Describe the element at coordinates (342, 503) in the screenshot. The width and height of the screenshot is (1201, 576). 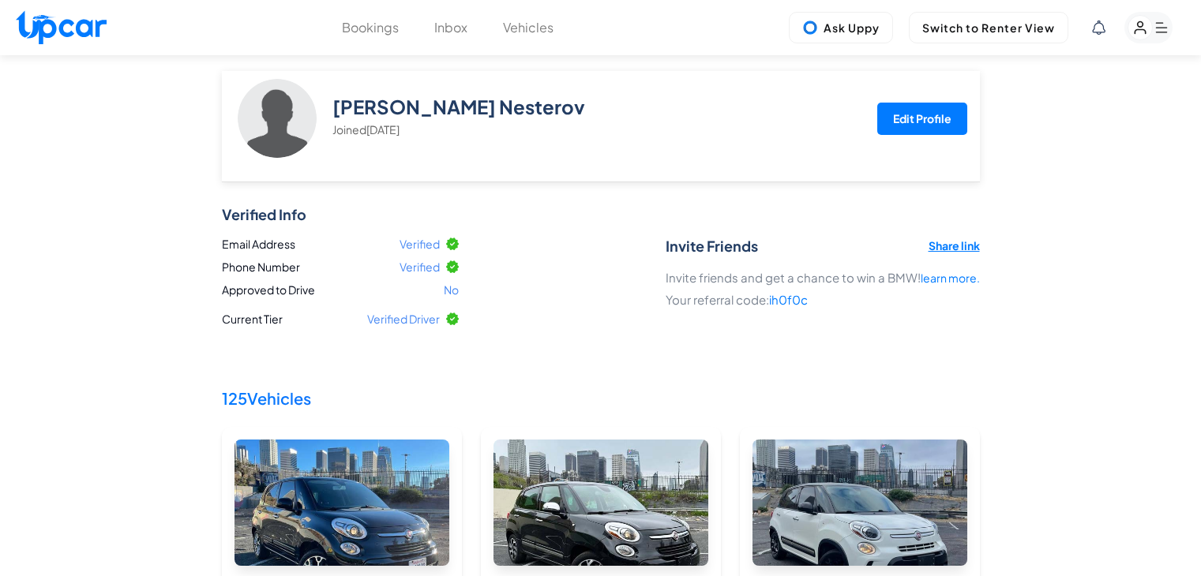
I see `img: Fiat 500L 2016` at that location.